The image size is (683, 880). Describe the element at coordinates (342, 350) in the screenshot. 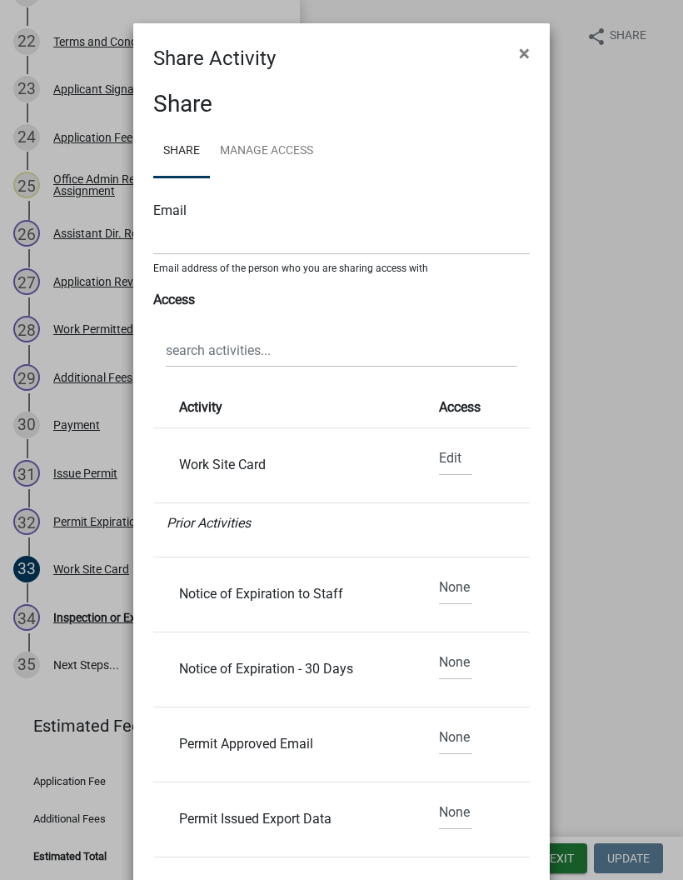

I see `input: search activities...` at that location.